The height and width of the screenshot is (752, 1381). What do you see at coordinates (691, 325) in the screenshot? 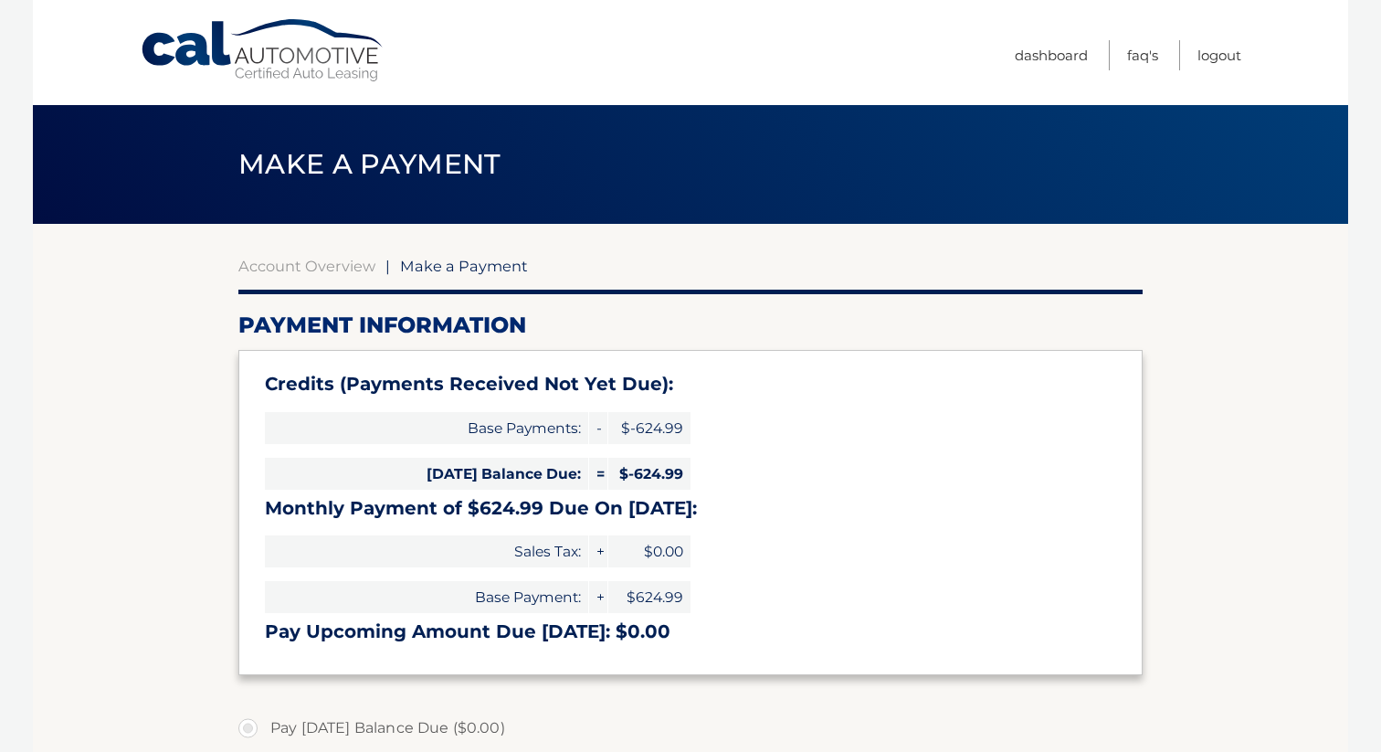
I see `h2: Payment Information` at bounding box center [691, 325].